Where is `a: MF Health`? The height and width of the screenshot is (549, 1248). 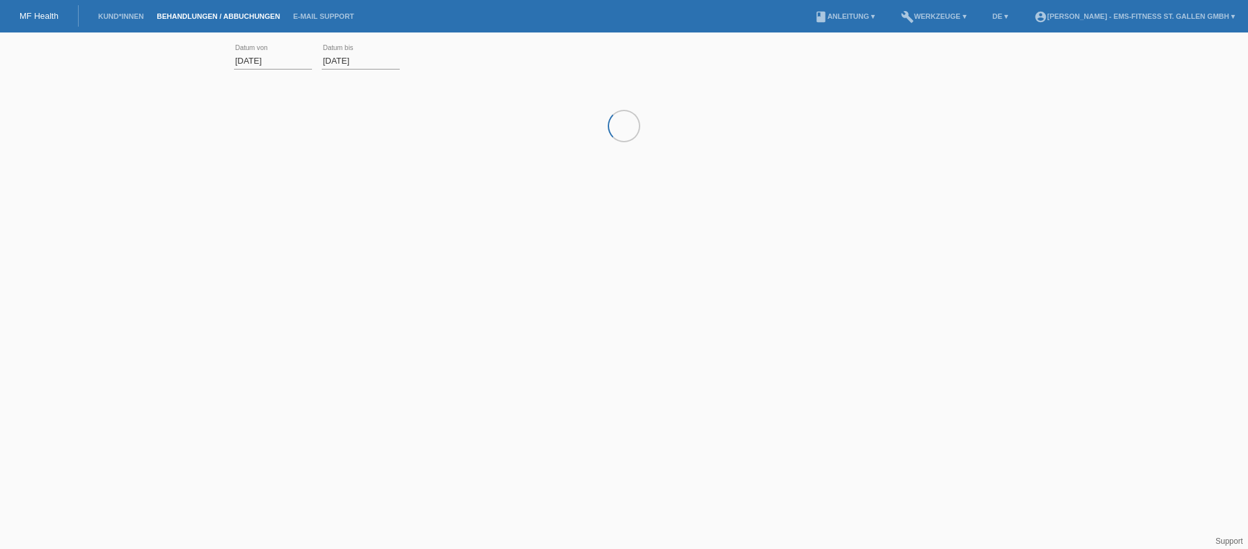
a: MF Health is located at coordinates (39, 16).